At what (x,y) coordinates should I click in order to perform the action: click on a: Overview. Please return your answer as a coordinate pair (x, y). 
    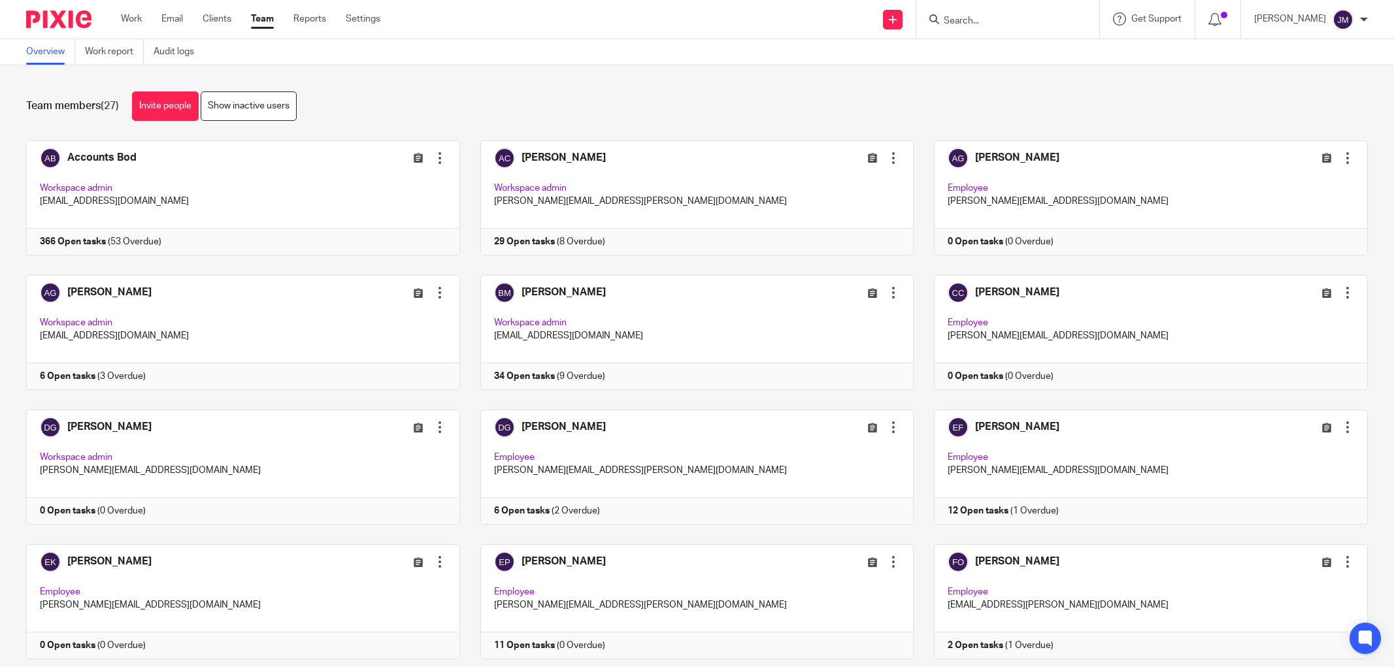
    Looking at the image, I should click on (50, 52).